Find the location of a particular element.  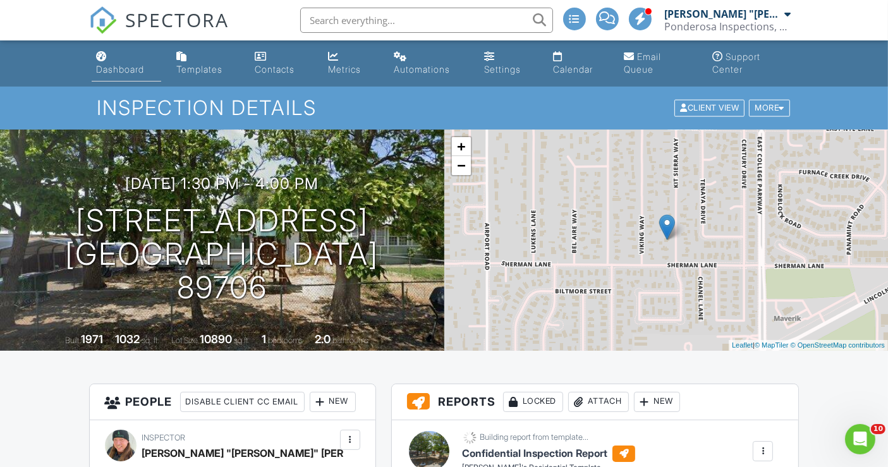

a: Dashboard is located at coordinates (126, 63).